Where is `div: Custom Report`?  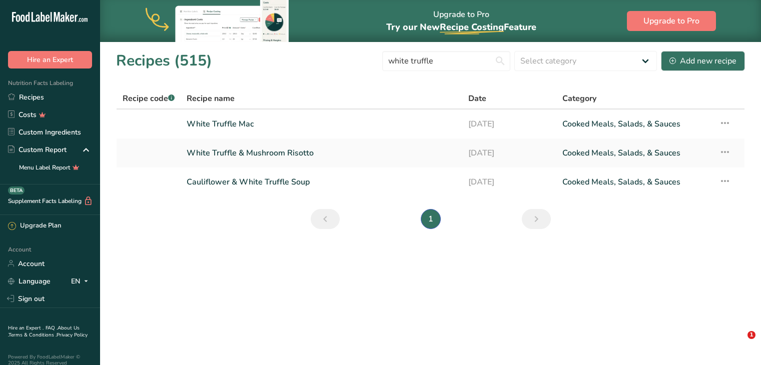 div: Custom Report is located at coordinates (37, 150).